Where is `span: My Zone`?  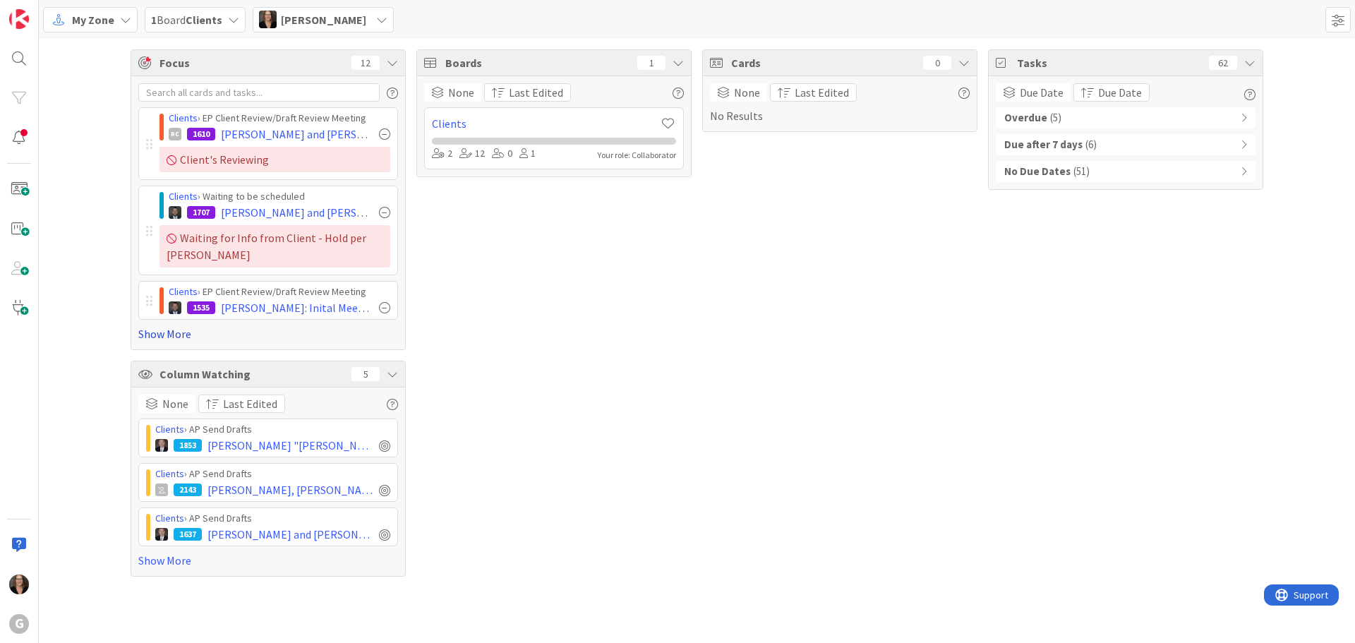
span: My Zone is located at coordinates (93, 20).